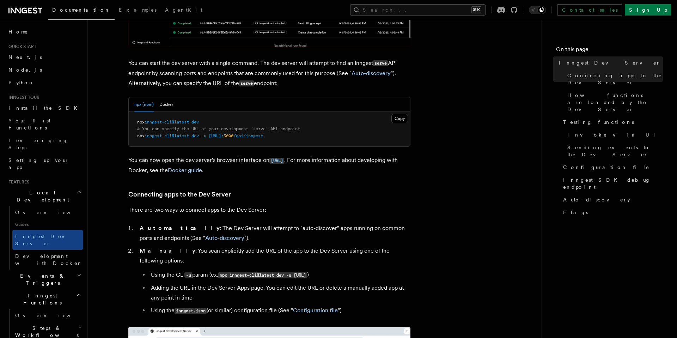 Image resolution: width=677 pixels, height=338 pixels. What do you see at coordinates (538, 10) in the screenshot?
I see `button: Toggle dark mode` at bounding box center [538, 10].